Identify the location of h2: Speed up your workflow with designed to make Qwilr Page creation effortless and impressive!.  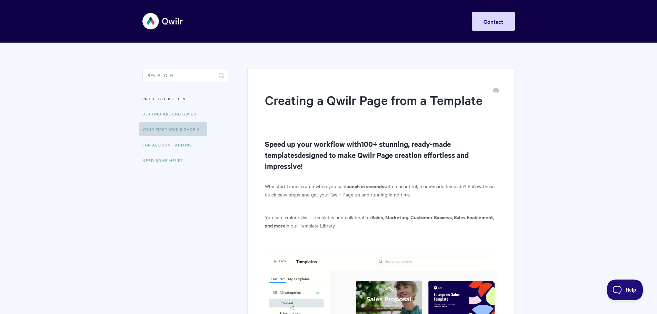
(381, 155).